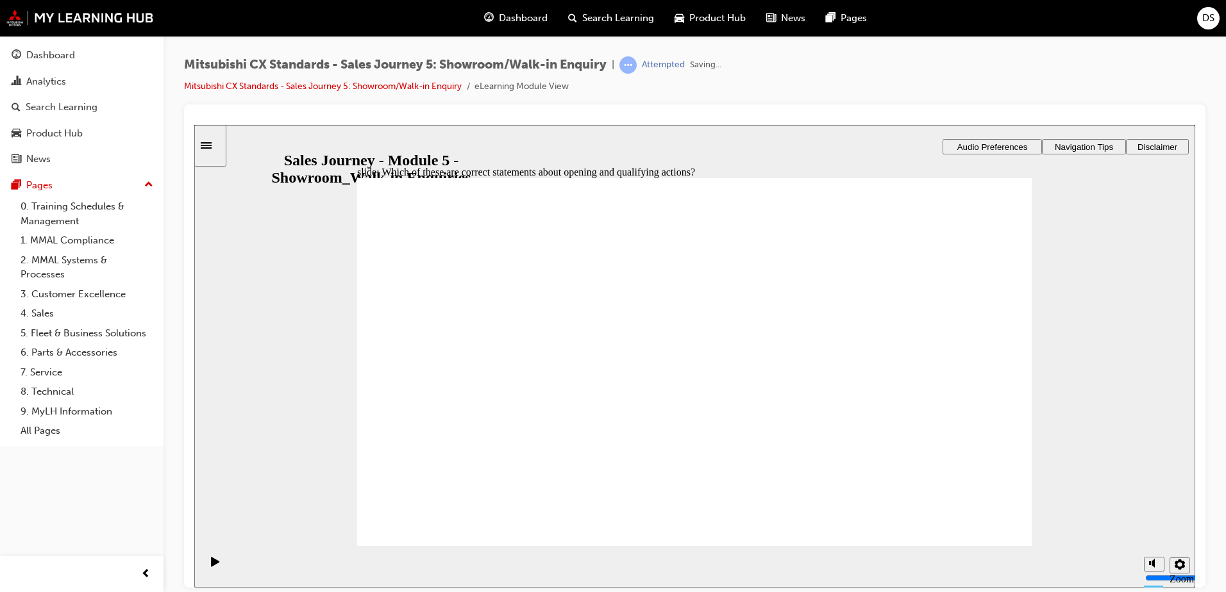  What do you see at coordinates (521, 87) in the screenshot?
I see `li: eLearning Module View` at bounding box center [521, 87].